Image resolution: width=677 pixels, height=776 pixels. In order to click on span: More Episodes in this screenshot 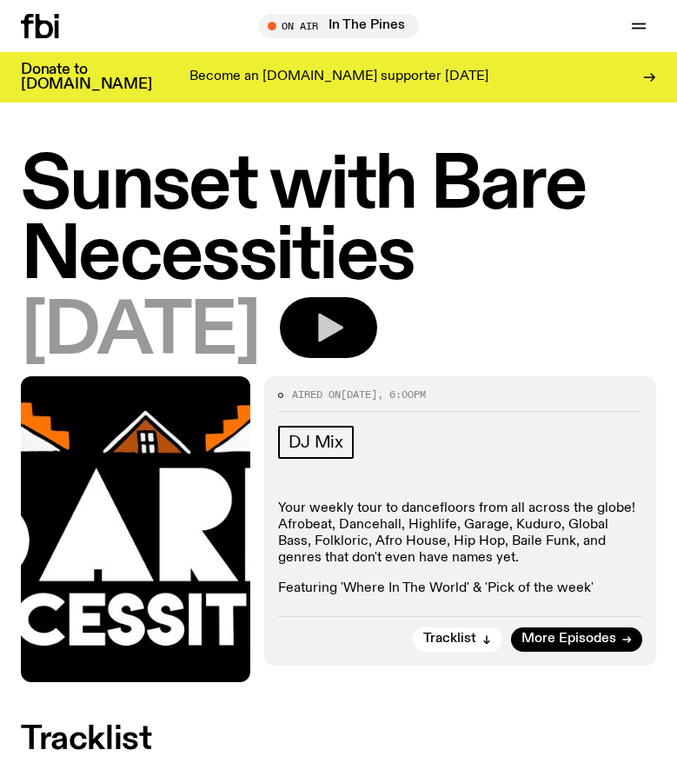, I will do `click(568, 639)`.